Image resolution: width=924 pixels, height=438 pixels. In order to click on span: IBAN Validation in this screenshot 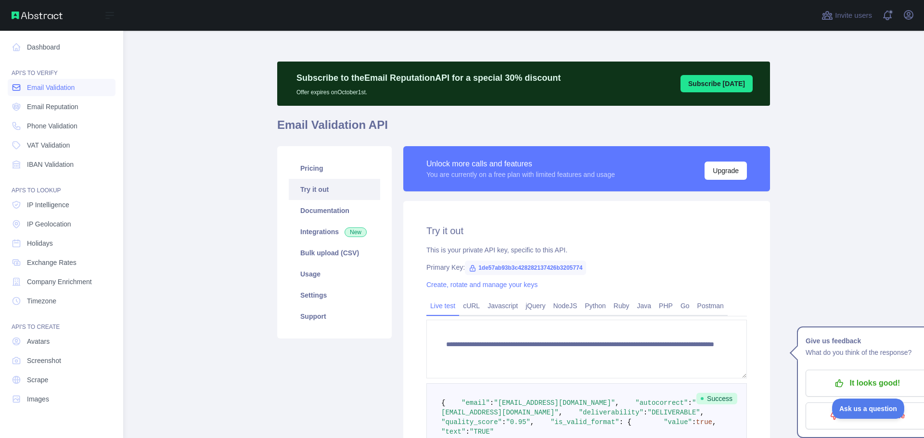, I will do `click(50, 165)`.